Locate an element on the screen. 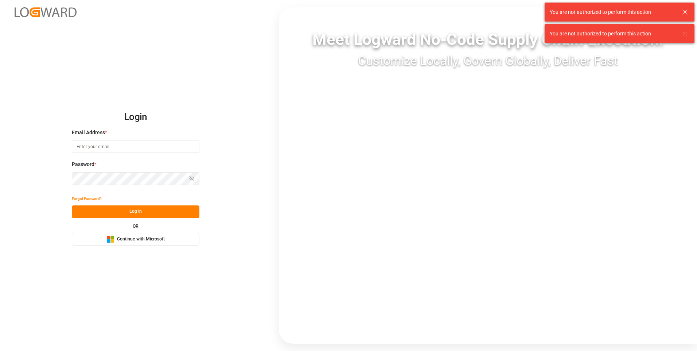 This screenshot has width=697, height=351. small: OR is located at coordinates (136, 226).